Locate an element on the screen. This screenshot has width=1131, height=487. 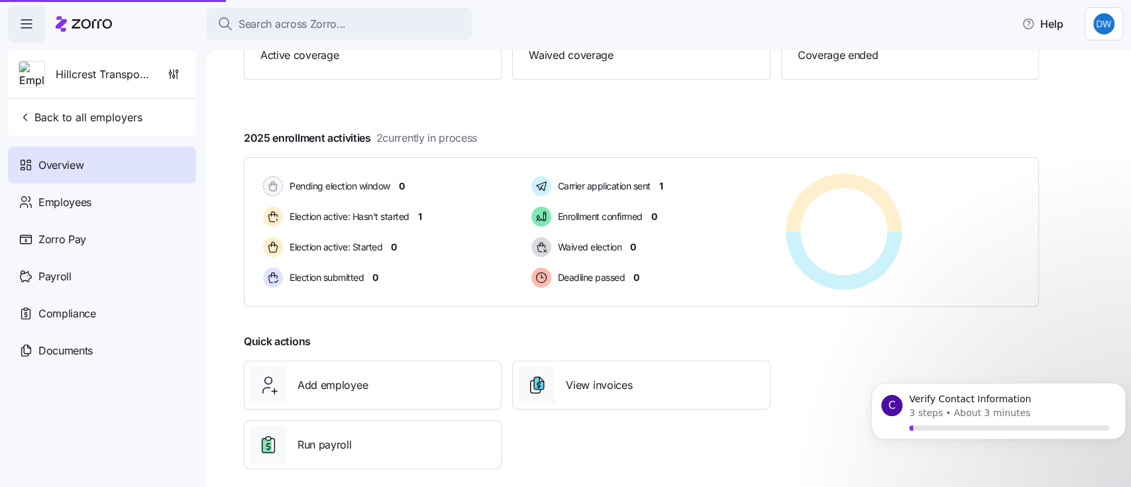
div: Checklist is located at coordinates (26, 38).